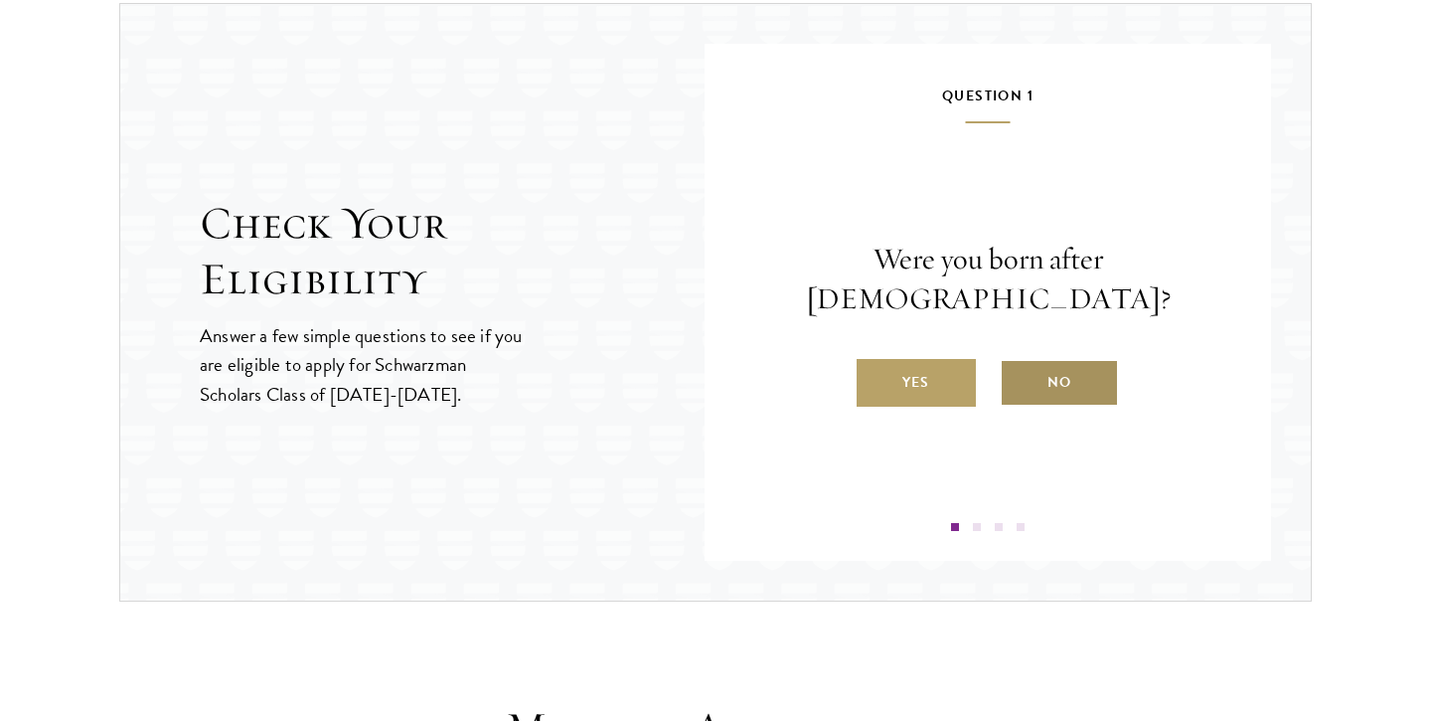  Describe the element at coordinates (362, 364) in the screenshot. I see `p: Answer a few simple questions to see if you are eligible to apply for Schwarzman Scholars Class o...` at that location.